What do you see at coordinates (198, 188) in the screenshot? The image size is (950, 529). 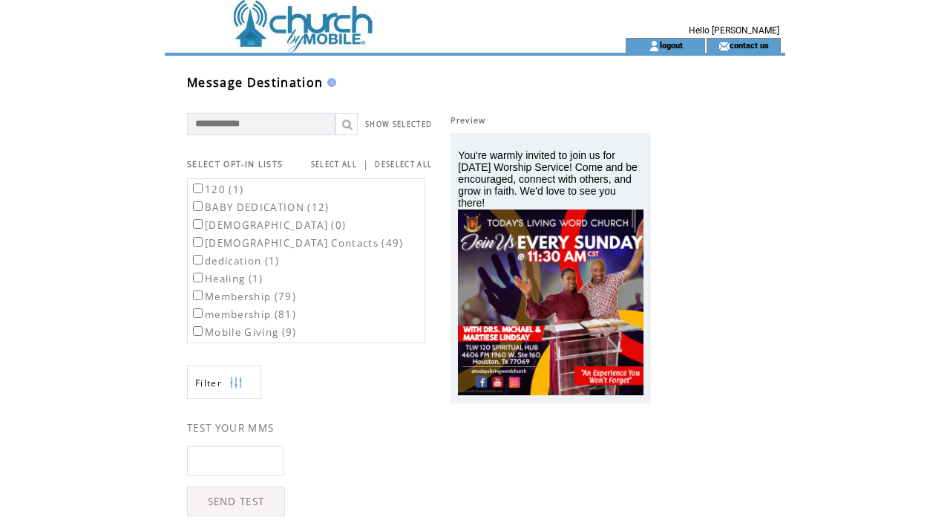 I see `input: 120 (1)` at bounding box center [198, 188].